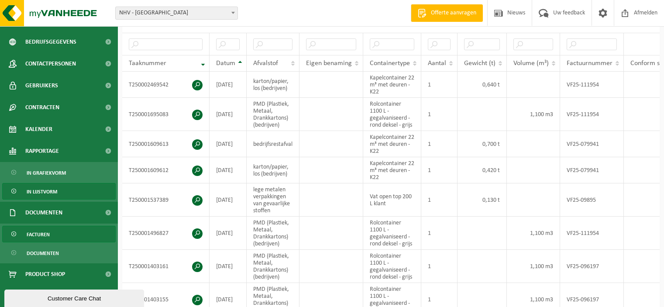  What do you see at coordinates (166, 85) in the screenshot?
I see `td: T250002469542` at bounding box center [166, 85].